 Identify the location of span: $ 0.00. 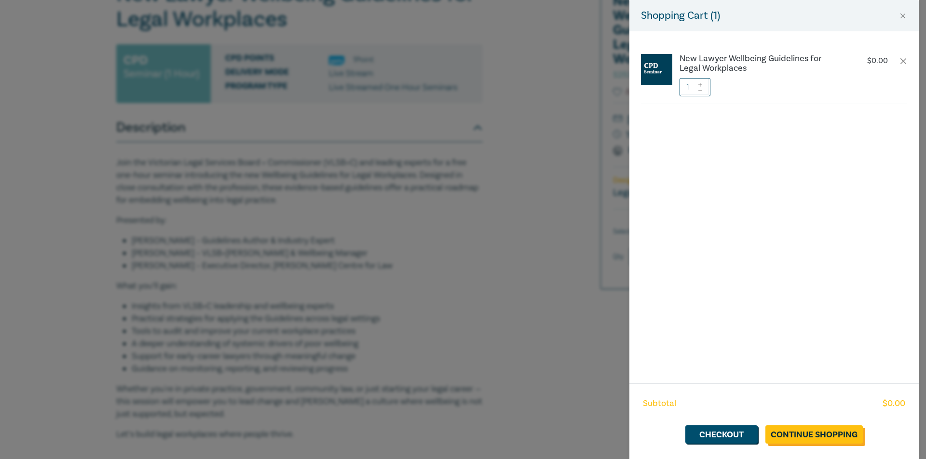
(893, 404).